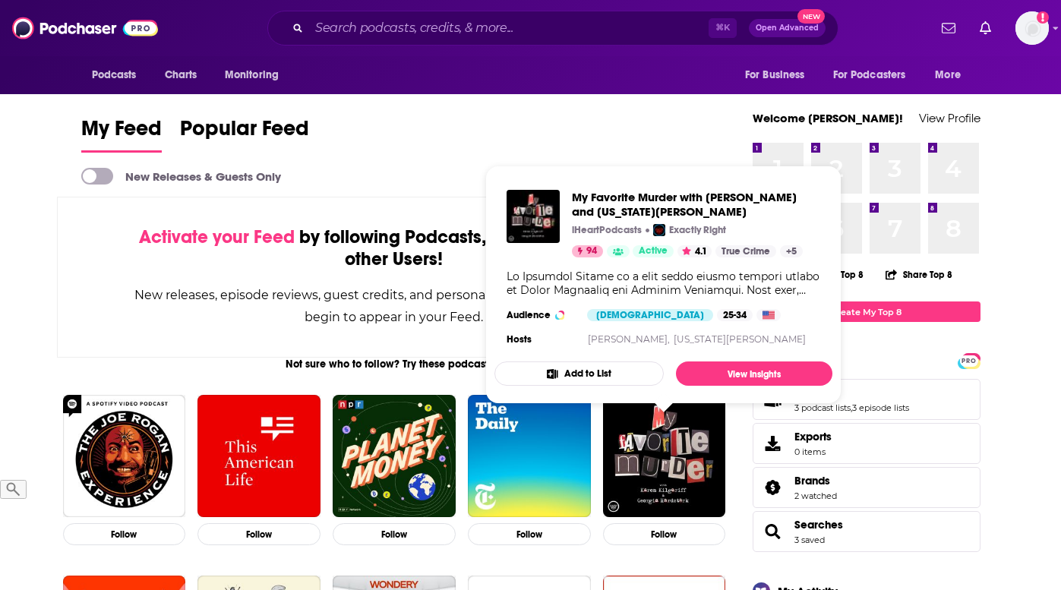 The width and height of the screenshot is (1061, 590). Describe the element at coordinates (251, 75) in the screenshot. I see `span: Monitoring` at that location.